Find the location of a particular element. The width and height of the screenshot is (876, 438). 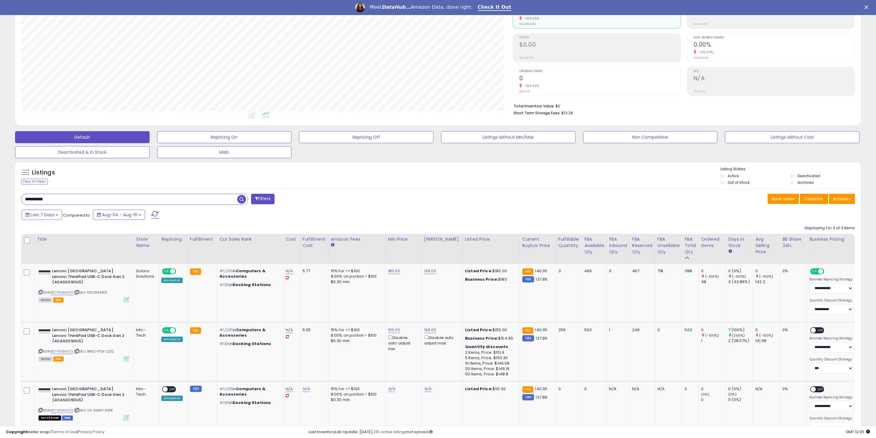

div: 2 (28.57%) is located at coordinates (740, 341).